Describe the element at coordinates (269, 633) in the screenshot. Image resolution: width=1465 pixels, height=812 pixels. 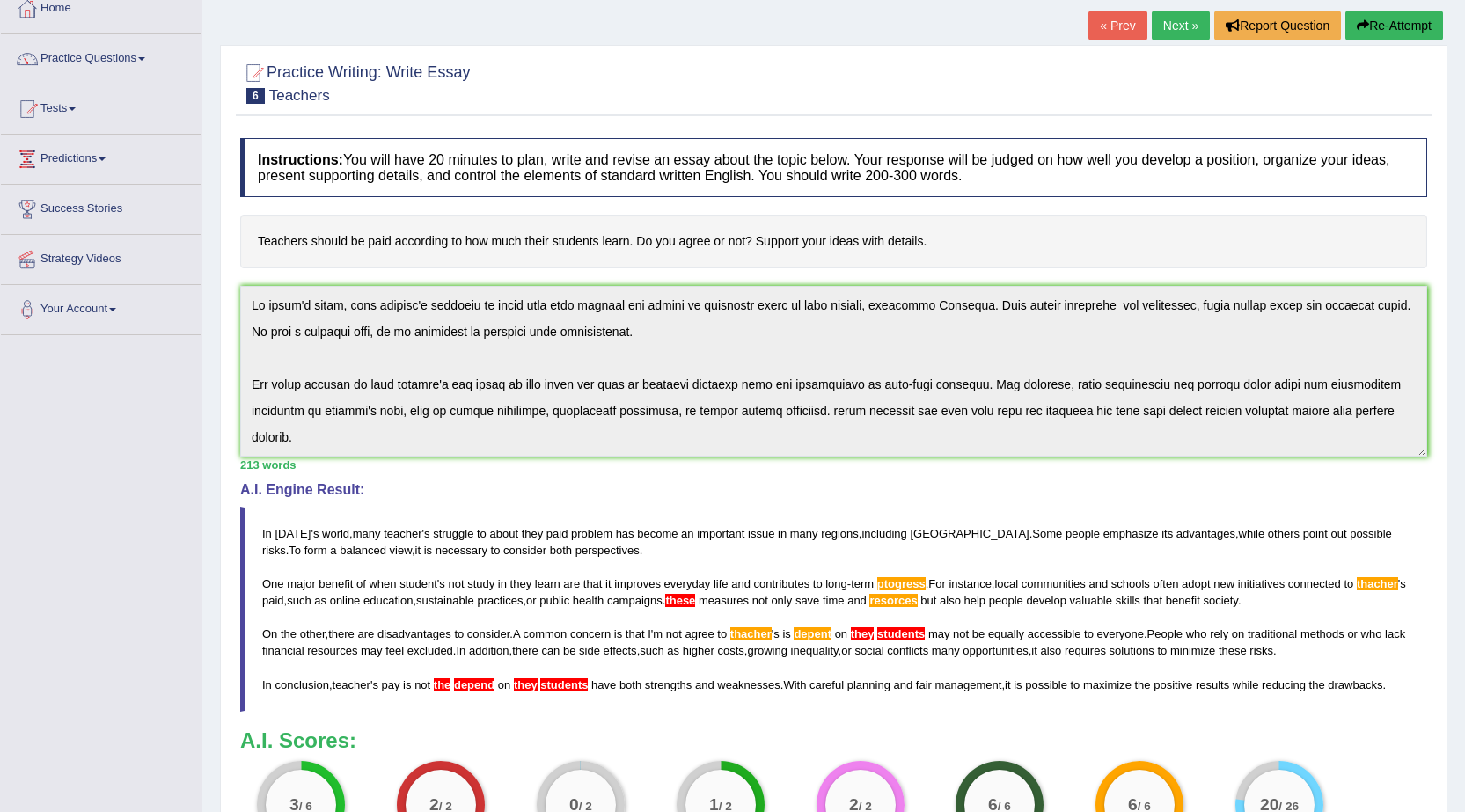
I see `span: On` at that location.